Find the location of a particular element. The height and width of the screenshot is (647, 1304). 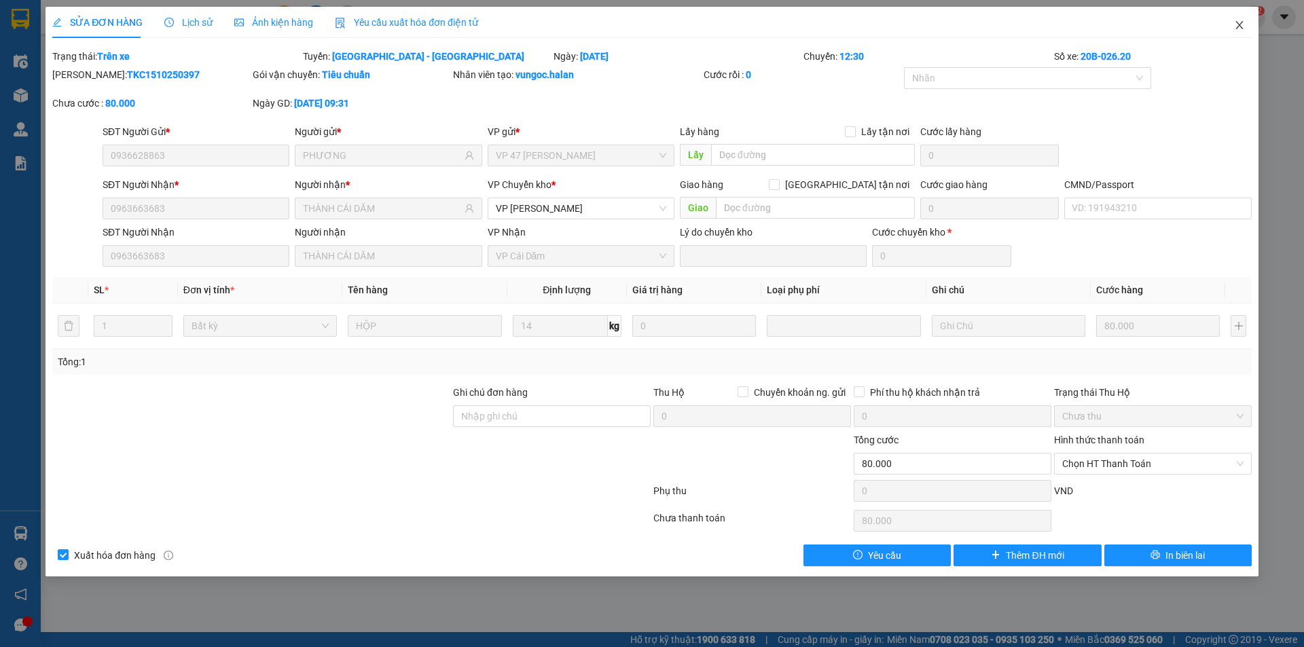

div: CMND/Passport is located at coordinates (1157, 185).